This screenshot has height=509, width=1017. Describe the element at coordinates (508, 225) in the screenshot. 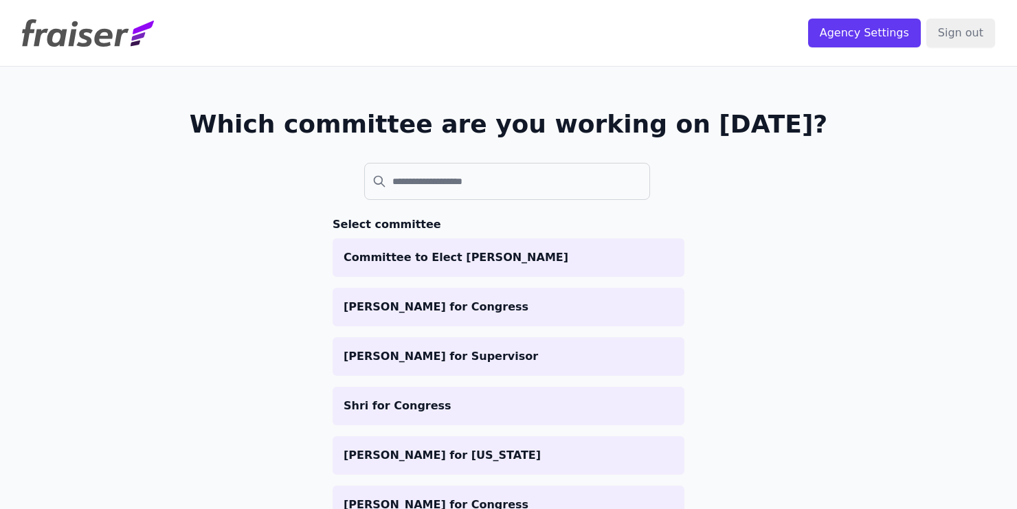

I see `h3: Select committee` at that location.